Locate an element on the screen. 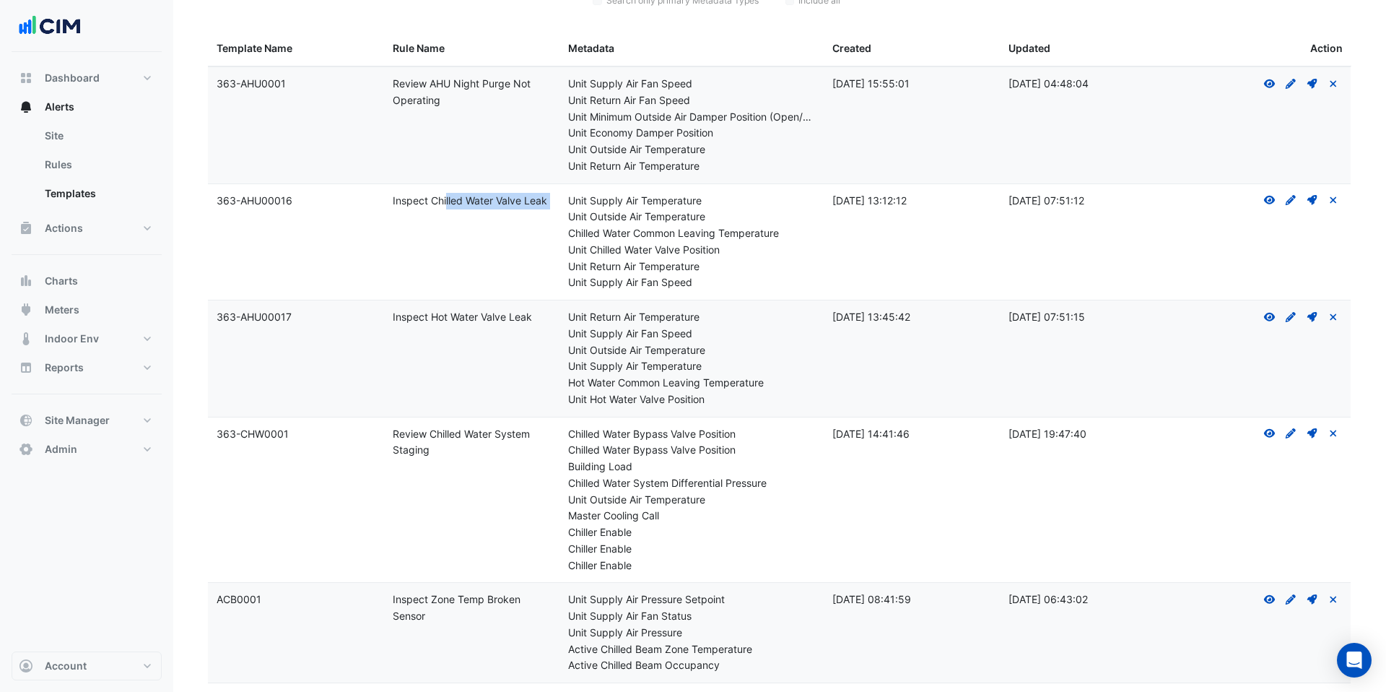  app-icon: Meters is located at coordinates (26, 310).